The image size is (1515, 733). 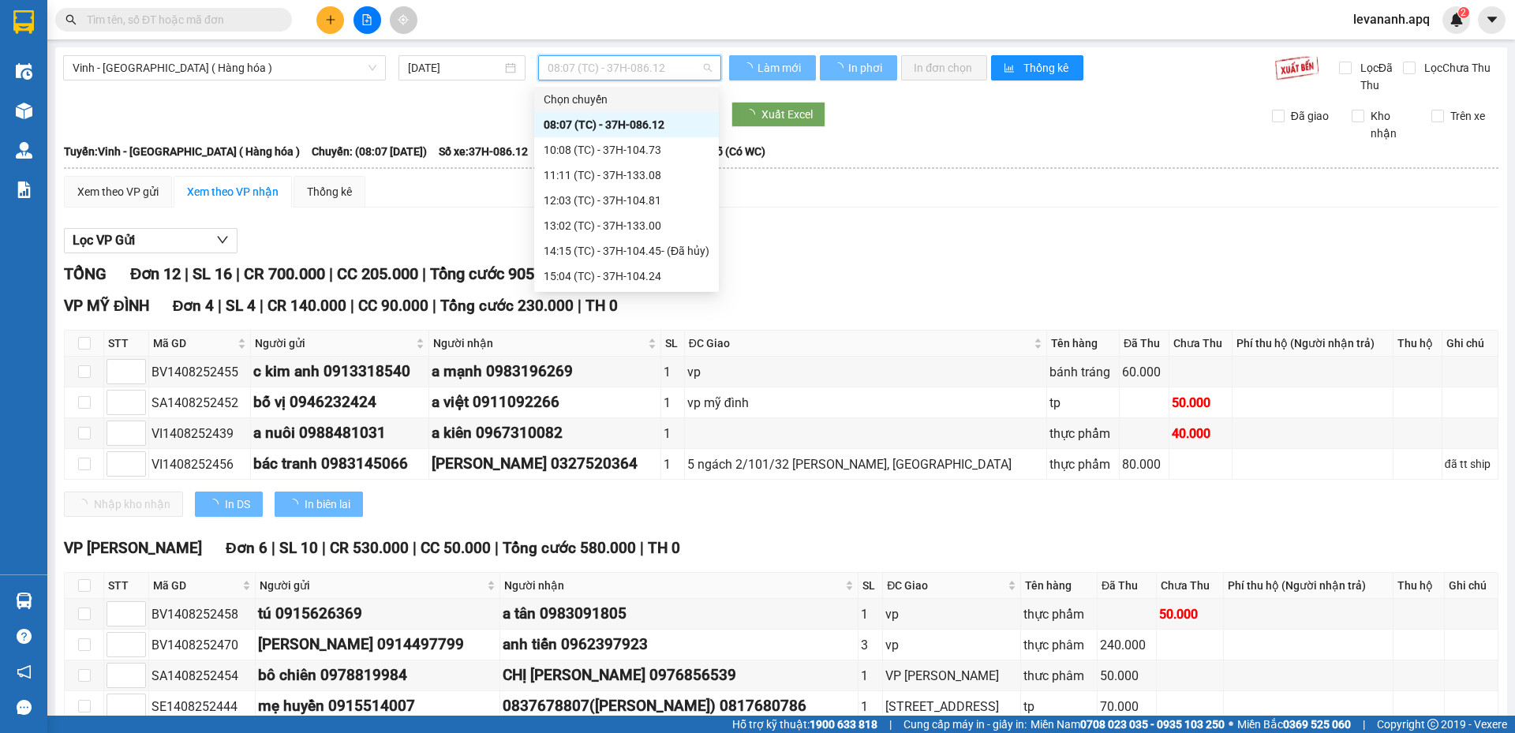 I want to click on div: a mạnh 0983196269, so click(x=545, y=372).